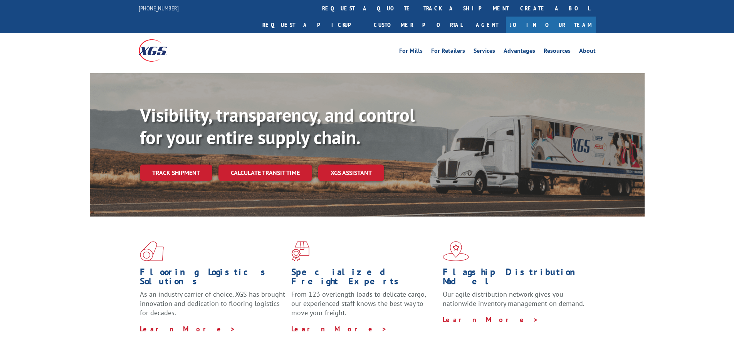 The height and width of the screenshot is (351, 734). What do you see at coordinates (487, 25) in the screenshot?
I see `a: Agent` at bounding box center [487, 25].